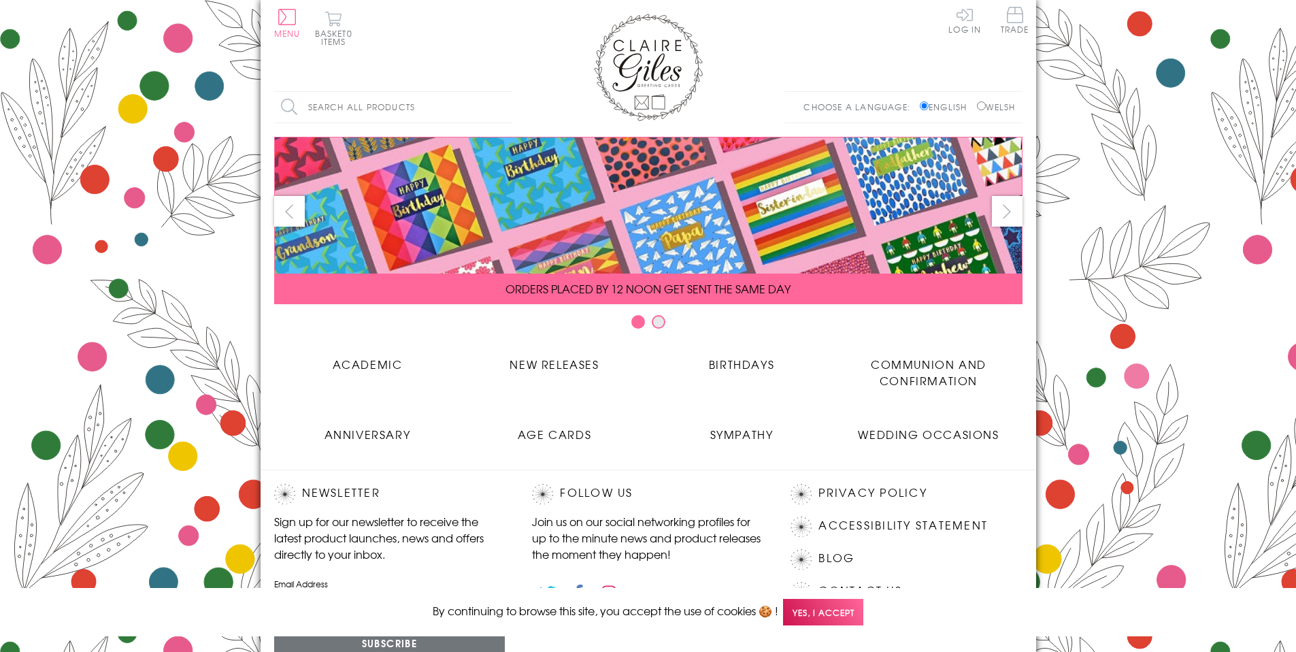  What do you see at coordinates (860, 590) in the screenshot?
I see `a: Contact Us` at bounding box center [860, 590].